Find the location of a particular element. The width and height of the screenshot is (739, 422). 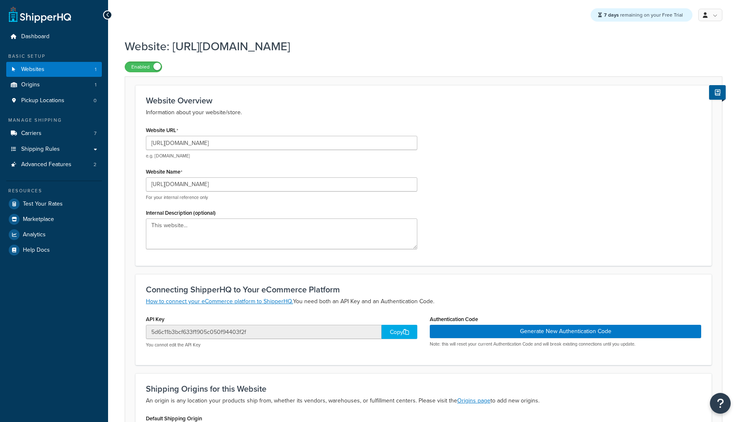

a: Analytics is located at coordinates (54, 235).